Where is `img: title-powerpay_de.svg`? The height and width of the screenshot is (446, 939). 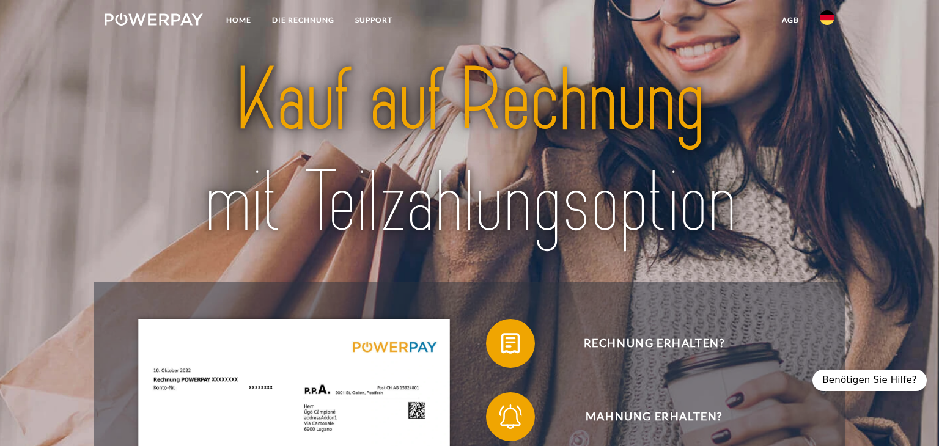
img: title-powerpay_de.svg is located at coordinates (469, 152).